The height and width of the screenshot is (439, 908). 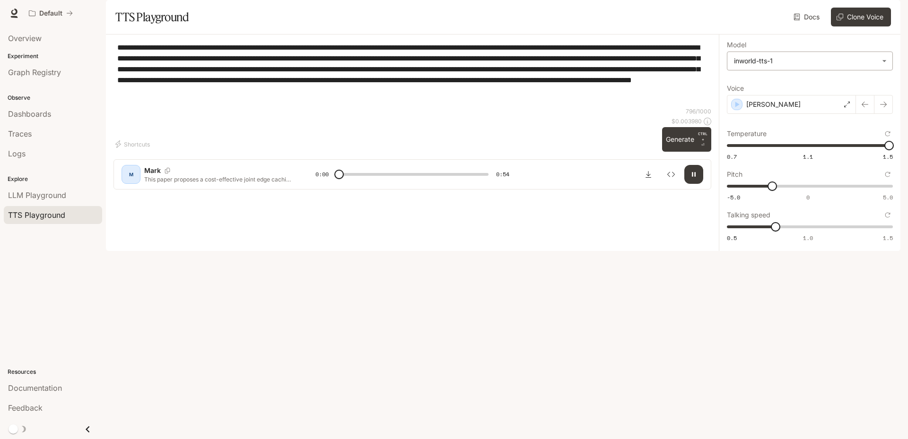 I want to click on span: 1.0, so click(x=807, y=238).